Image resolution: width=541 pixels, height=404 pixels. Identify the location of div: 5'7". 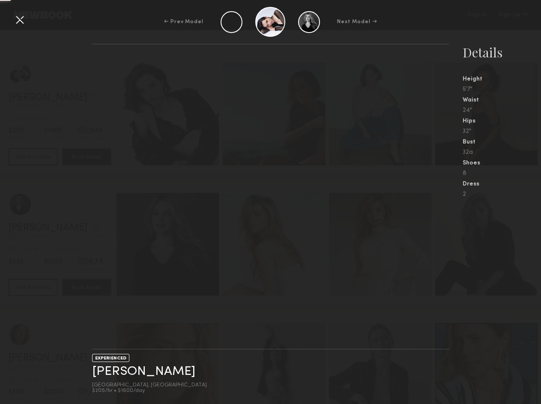
(502, 90).